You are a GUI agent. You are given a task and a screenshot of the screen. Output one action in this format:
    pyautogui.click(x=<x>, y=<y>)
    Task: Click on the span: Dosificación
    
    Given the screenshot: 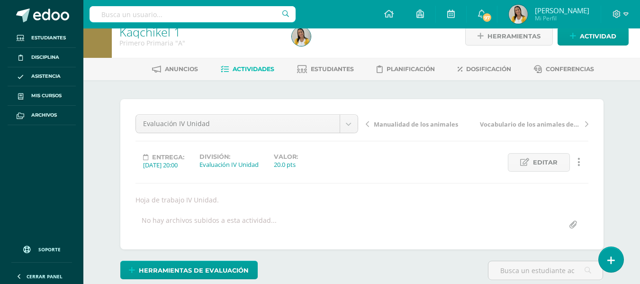 What is the action you would take?
    pyautogui.click(x=488, y=69)
    